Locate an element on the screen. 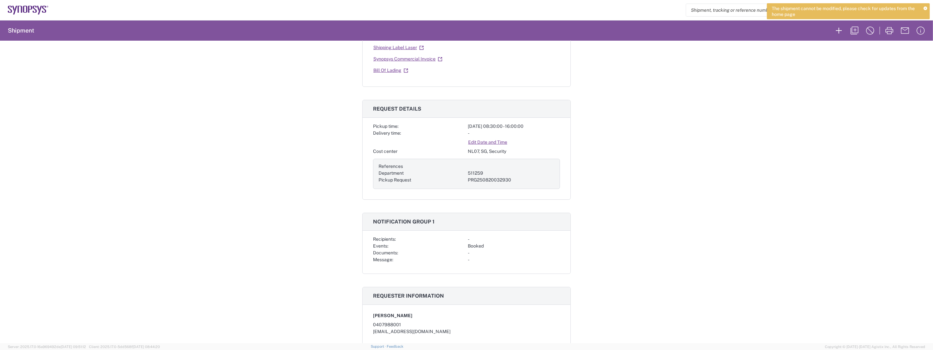 Image resolution: width=933 pixels, height=350 pixels. div: Pickup Request is located at coordinates (422, 180).